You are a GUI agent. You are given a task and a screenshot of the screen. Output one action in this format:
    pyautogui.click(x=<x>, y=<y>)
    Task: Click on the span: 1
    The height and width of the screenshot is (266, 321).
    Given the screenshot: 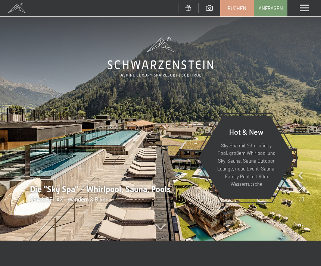 What is the action you would take?
    pyautogui.click(x=298, y=199)
    